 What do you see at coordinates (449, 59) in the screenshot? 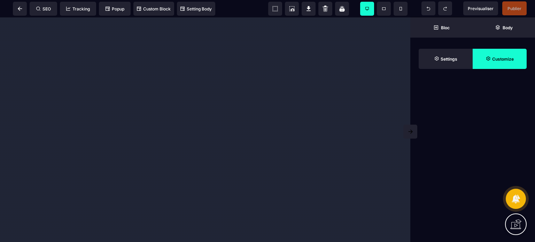
I see `strong: Settings` at bounding box center [449, 59].